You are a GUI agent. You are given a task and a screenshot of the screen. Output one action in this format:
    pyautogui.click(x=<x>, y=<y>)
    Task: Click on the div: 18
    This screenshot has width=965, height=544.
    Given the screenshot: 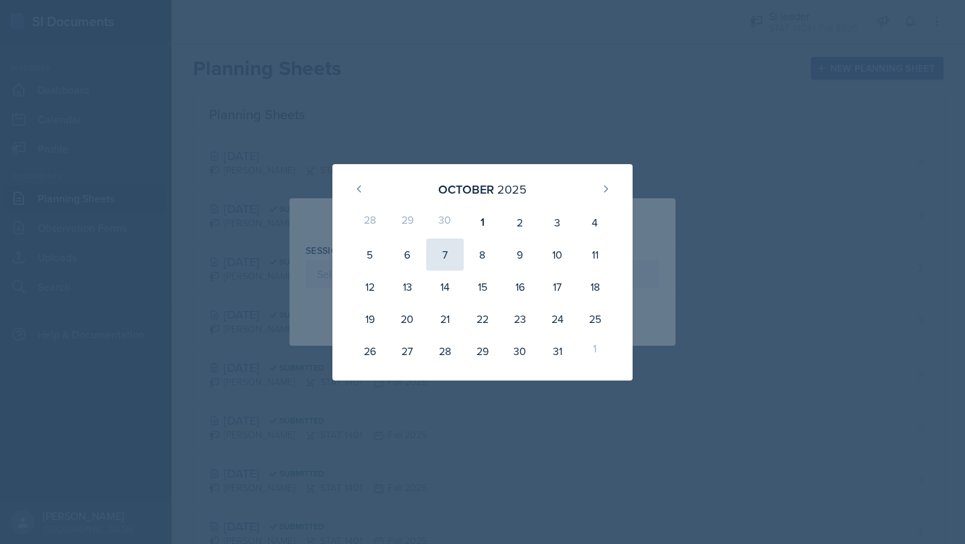 What is the action you would take?
    pyautogui.click(x=595, y=287)
    